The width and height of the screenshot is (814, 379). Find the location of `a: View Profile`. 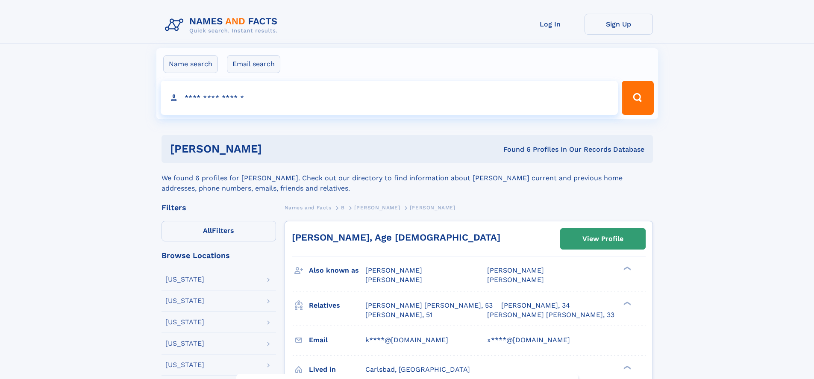

a: View Profile is located at coordinates (603, 239).